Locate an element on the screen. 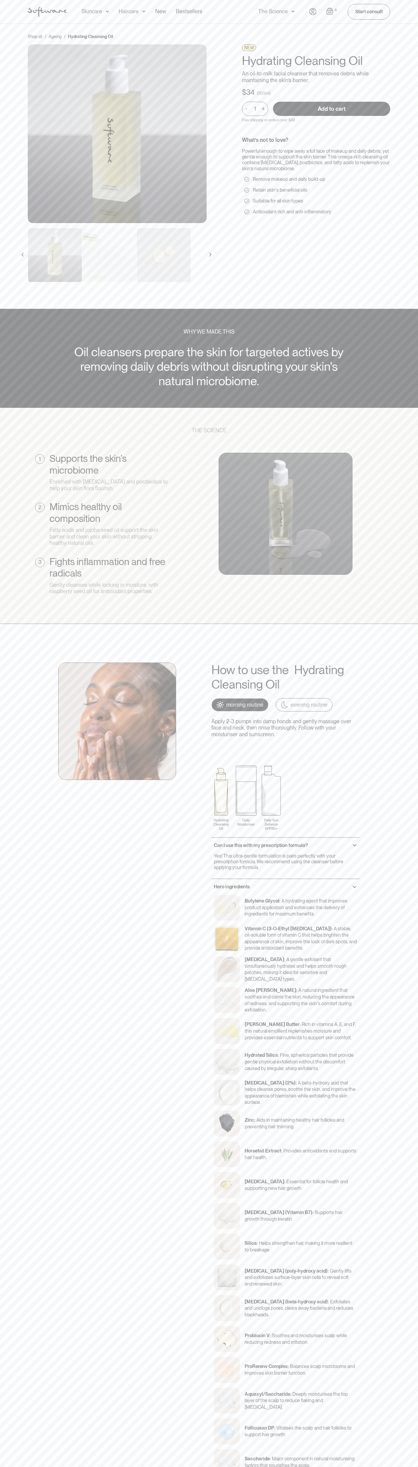  div: What’s not to love? is located at coordinates (316, 140).